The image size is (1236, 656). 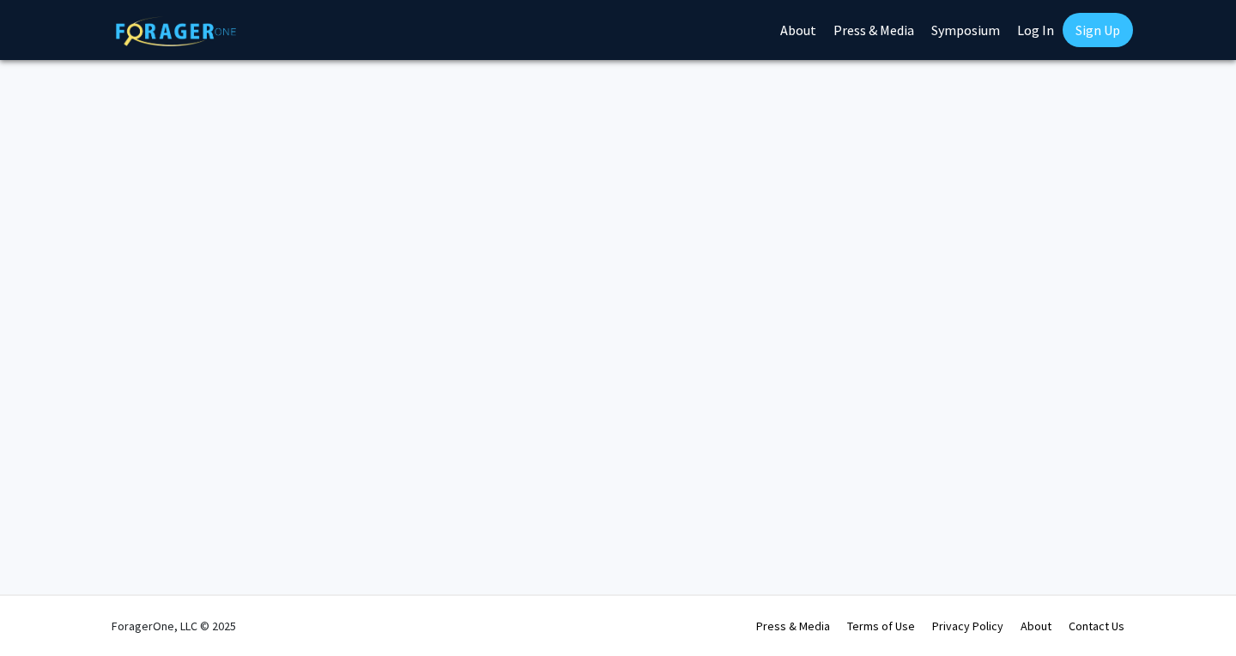 I want to click on a: Contact Us, so click(x=1096, y=626).